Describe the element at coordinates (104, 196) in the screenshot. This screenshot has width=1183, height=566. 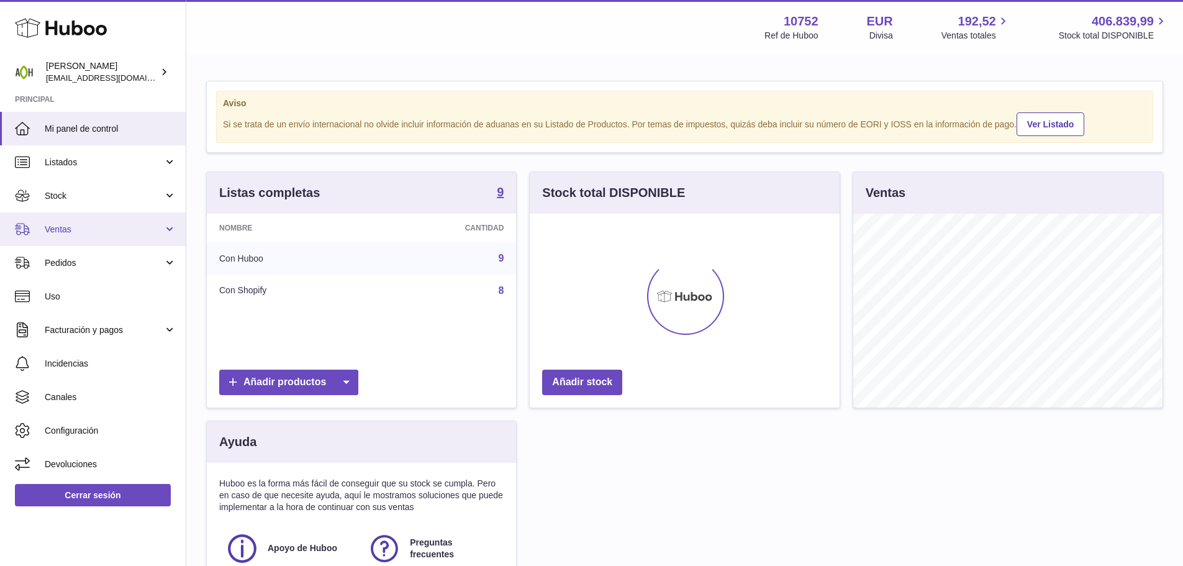
I see `span: Stock` at that location.